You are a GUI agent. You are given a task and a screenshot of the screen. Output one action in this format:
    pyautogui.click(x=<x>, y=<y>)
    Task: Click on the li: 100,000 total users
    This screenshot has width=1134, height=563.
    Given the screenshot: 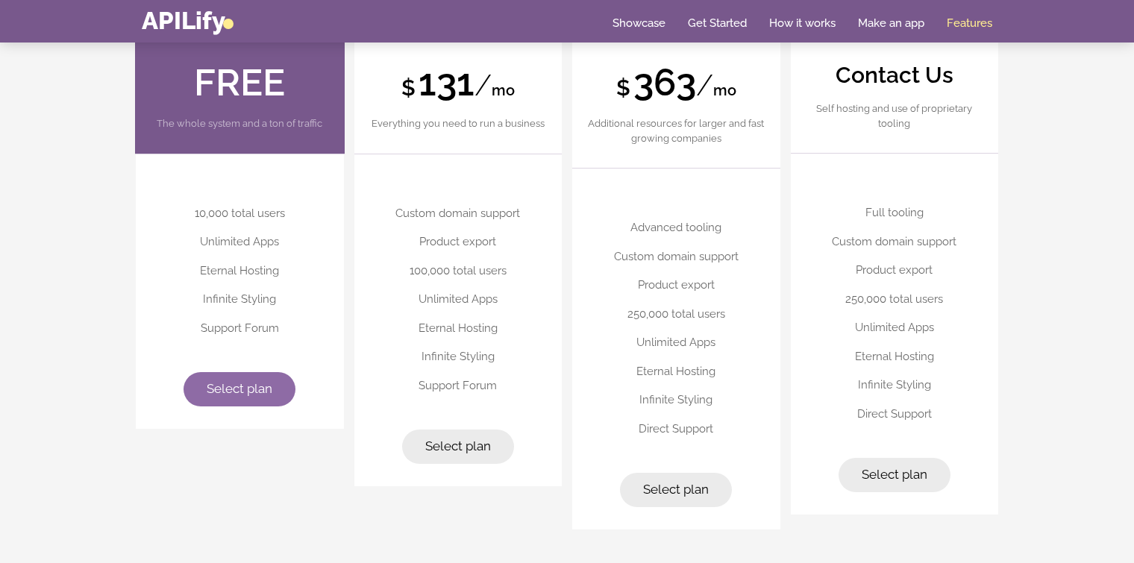 What is the action you would take?
    pyautogui.click(x=458, y=271)
    